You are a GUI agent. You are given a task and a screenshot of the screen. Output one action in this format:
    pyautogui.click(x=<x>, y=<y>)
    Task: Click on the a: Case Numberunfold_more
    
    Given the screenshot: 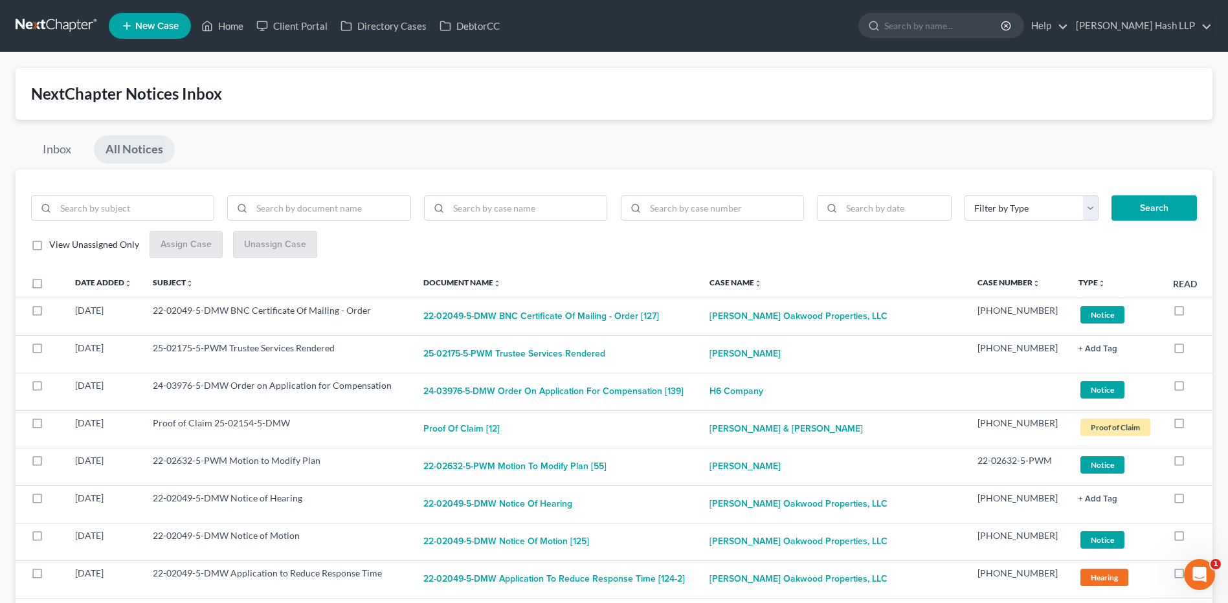 What is the action you would take?
    pyautogui.click(x=1009, y=282)
    